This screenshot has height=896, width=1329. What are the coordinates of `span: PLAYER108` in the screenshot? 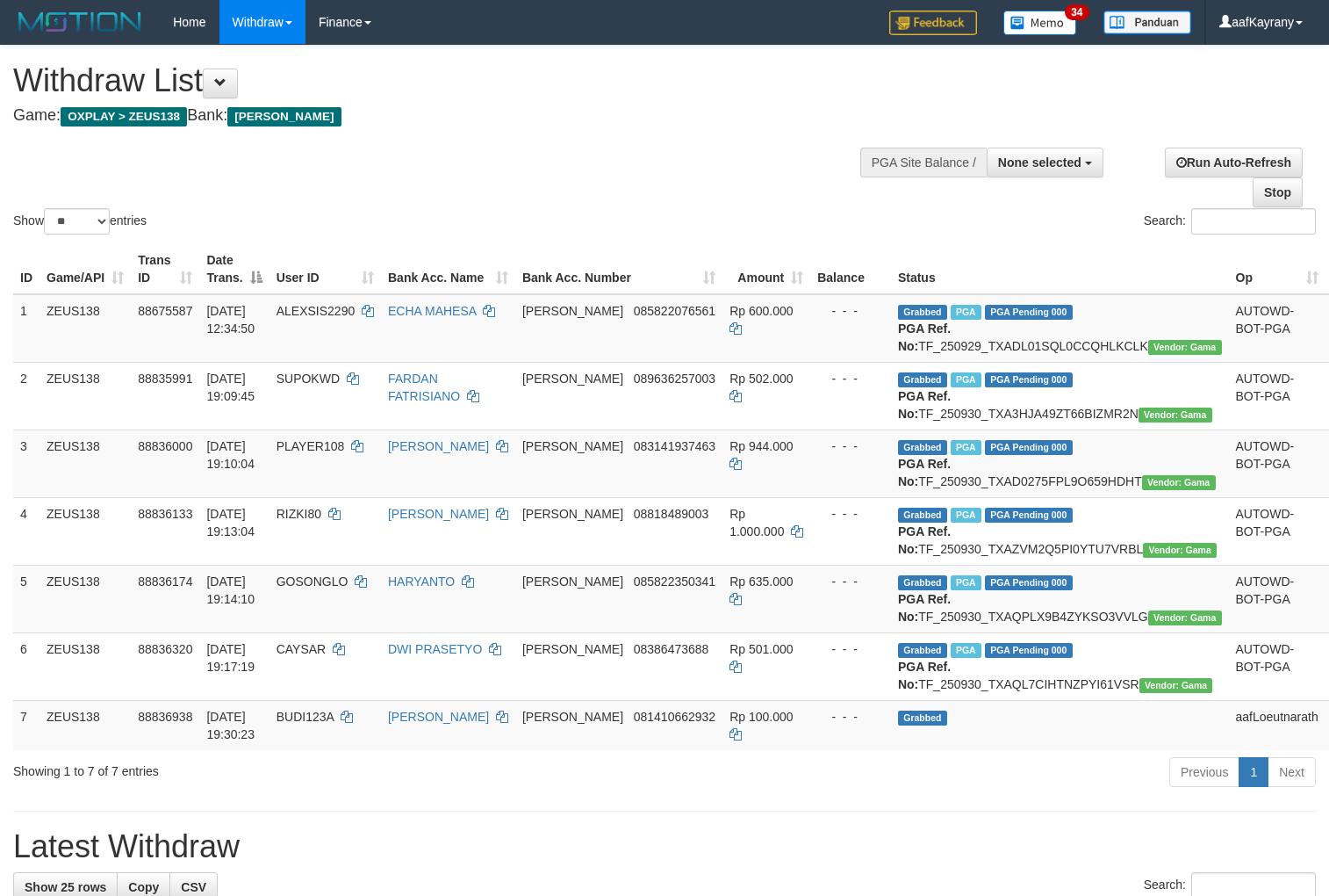 It's located at (311, 446).